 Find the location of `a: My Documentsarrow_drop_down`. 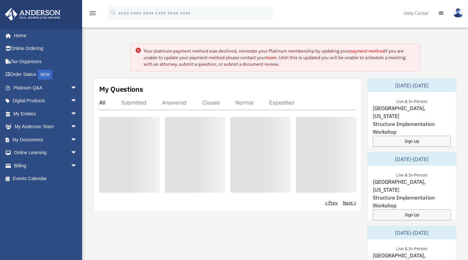

a: My Documentsarrow_drop_down is located at coordinates (46, 140).